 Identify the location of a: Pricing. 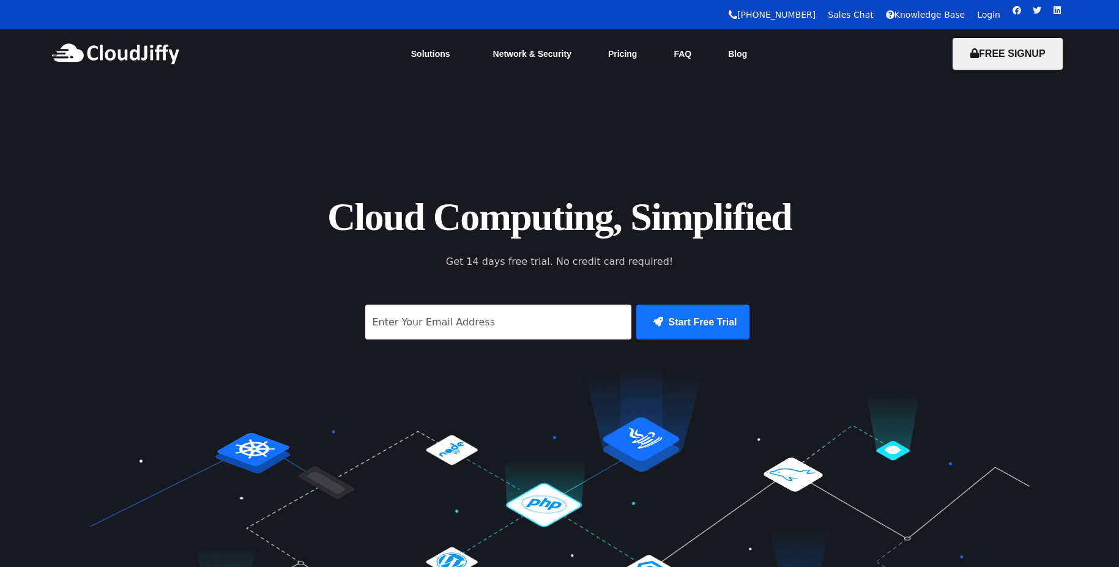
(622, 54).